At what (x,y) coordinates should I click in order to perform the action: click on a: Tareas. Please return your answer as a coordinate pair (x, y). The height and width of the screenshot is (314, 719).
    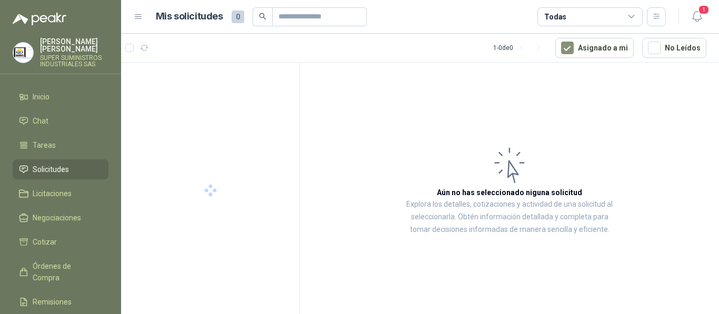
    Looking at the image, I should click on (60, 145).